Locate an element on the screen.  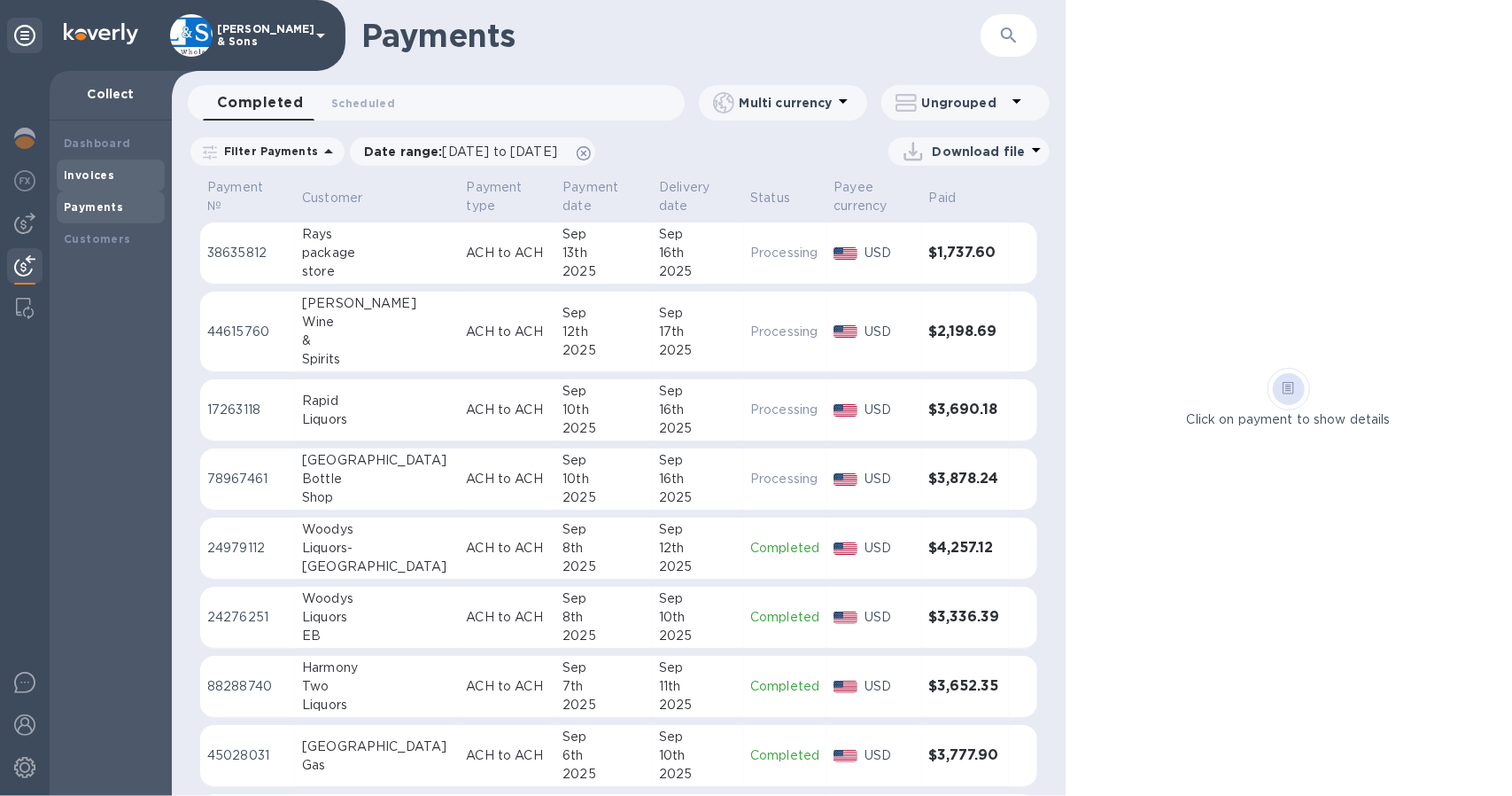
span: Paid is located at coordinates (954, 198).